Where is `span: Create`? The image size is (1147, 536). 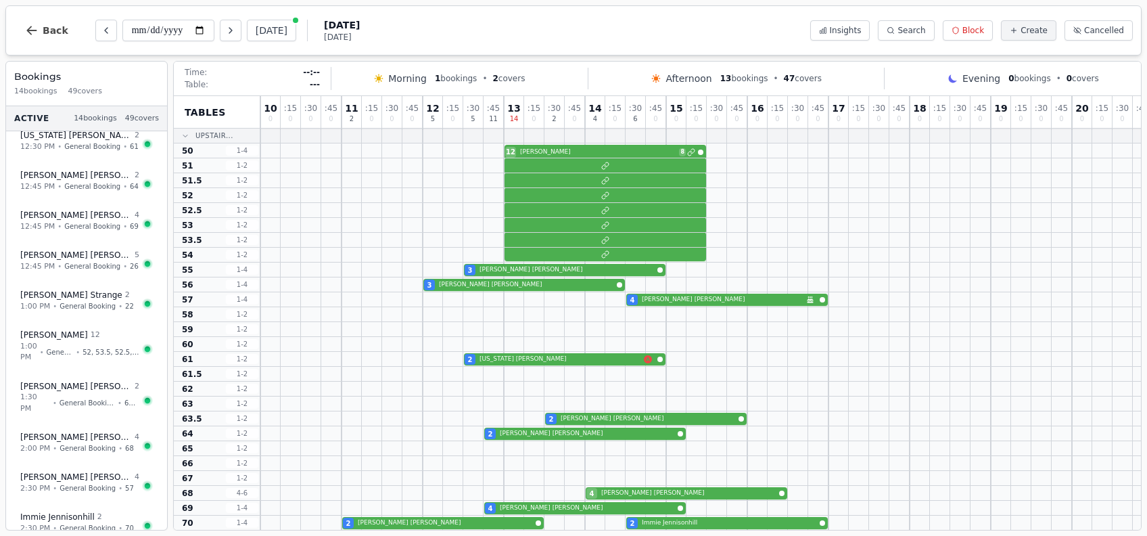 span: Create is located at coordinates (1034, 30).